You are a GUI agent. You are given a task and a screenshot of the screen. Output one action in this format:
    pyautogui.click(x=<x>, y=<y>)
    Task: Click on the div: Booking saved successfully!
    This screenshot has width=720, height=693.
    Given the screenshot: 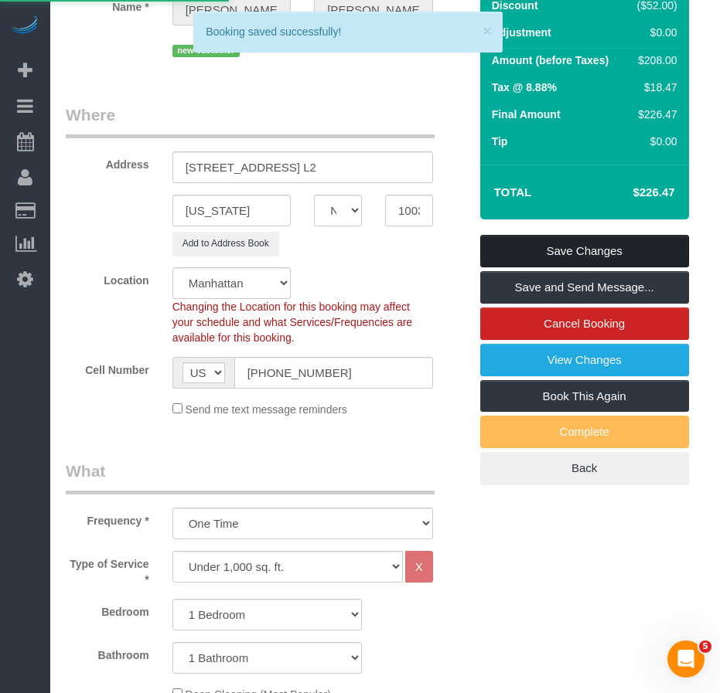 What is the action you would take?
    pyautogui.click(x=348, y=32)
    